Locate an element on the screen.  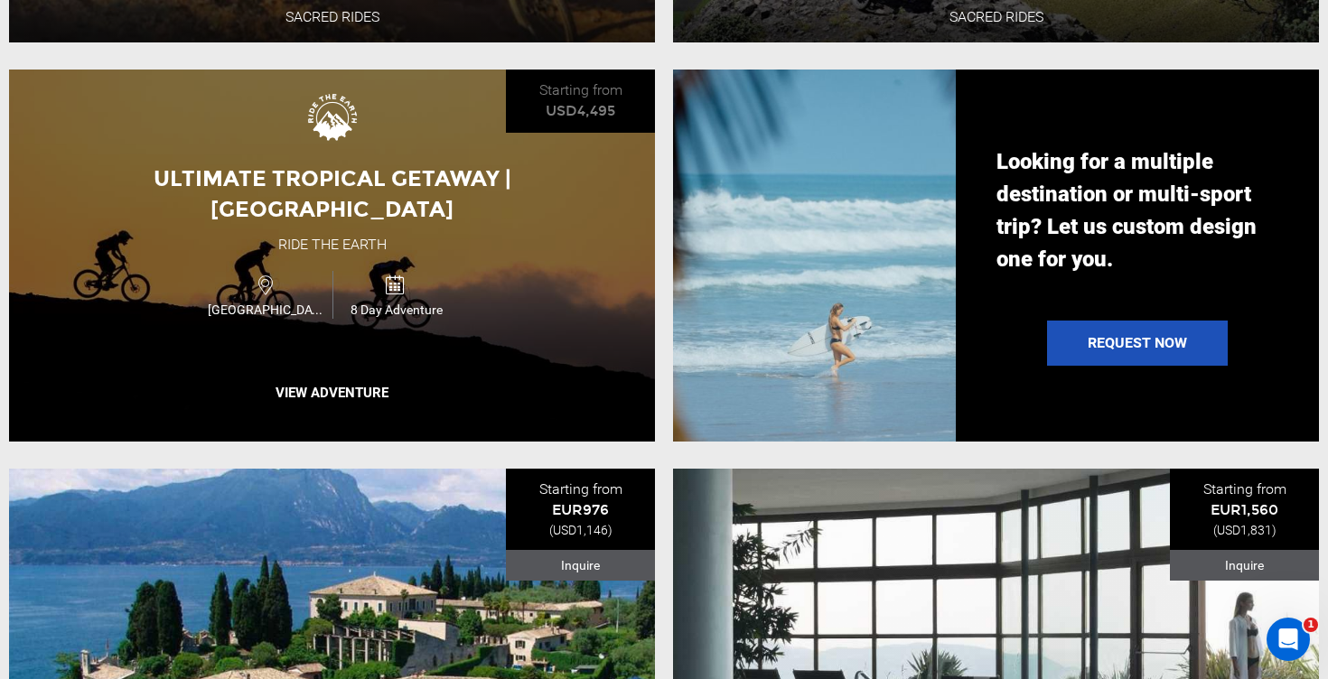
span: 8 Day Adventure is located at coordinates (398, 310).